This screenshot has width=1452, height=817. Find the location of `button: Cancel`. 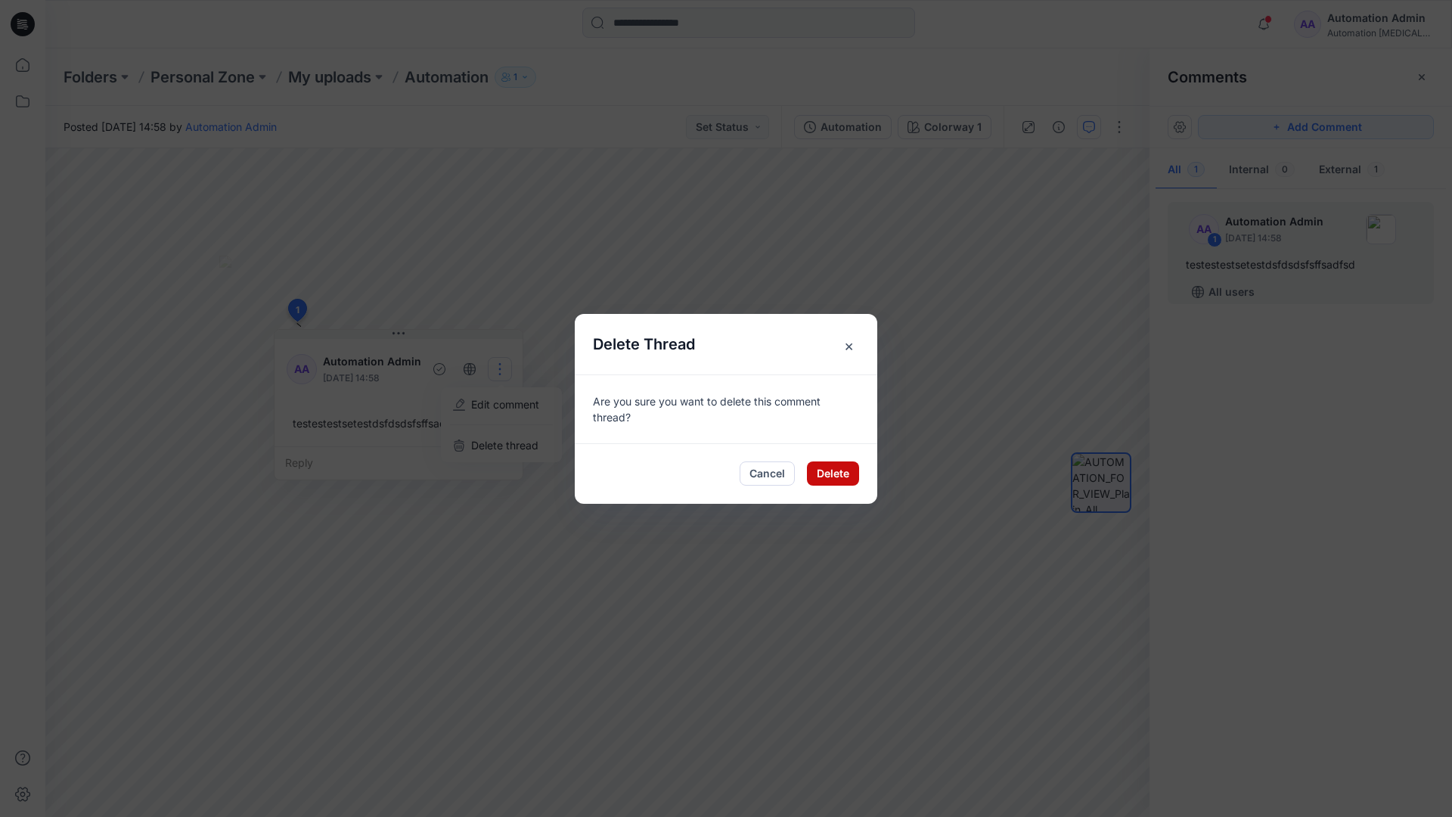

button: Cancel is located at coordinates (767, 473).